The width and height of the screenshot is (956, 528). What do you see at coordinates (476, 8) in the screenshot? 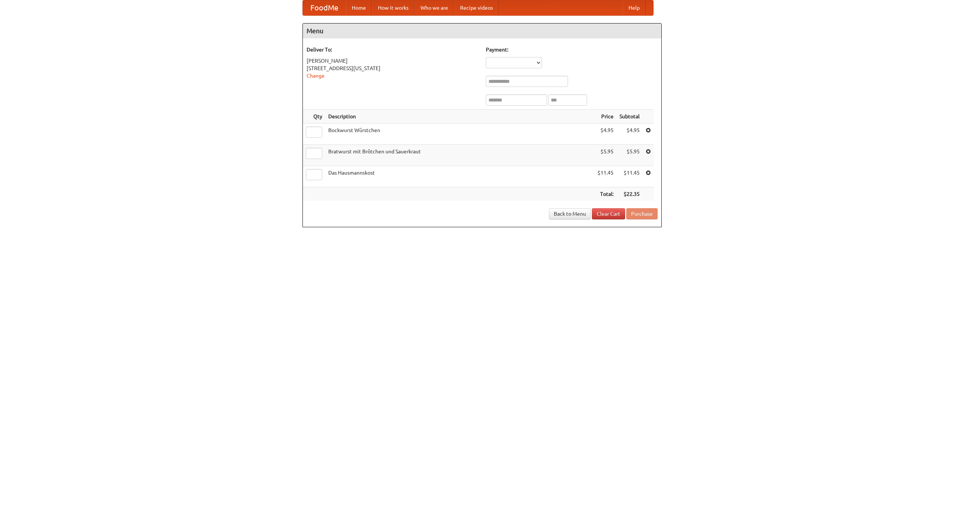
I see `a: Recipe videos` at bounding box center [476, 8].